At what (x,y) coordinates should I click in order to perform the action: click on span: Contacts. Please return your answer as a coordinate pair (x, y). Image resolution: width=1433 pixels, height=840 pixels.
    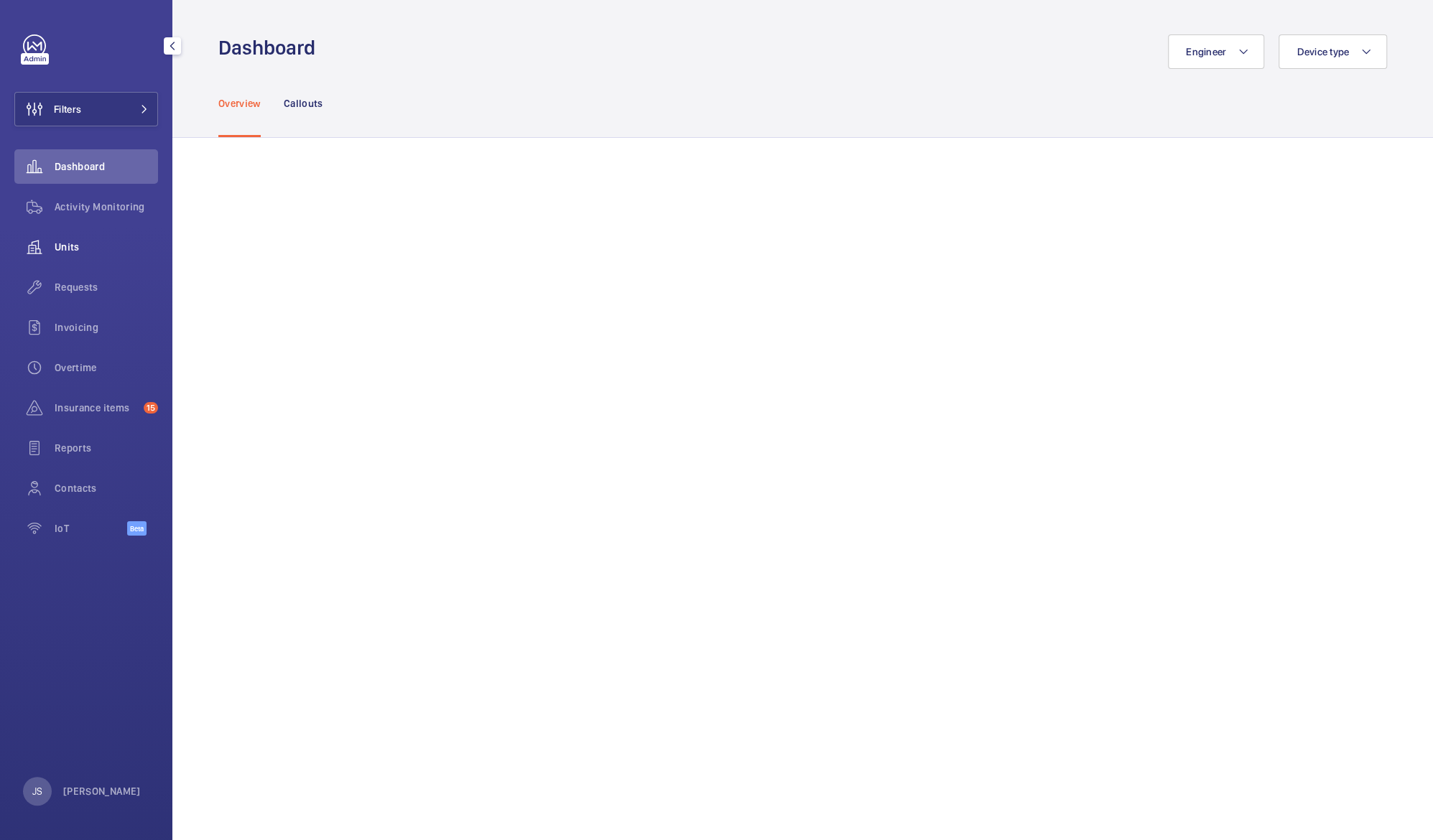
    Looking at the image, I should click on (106, 488).